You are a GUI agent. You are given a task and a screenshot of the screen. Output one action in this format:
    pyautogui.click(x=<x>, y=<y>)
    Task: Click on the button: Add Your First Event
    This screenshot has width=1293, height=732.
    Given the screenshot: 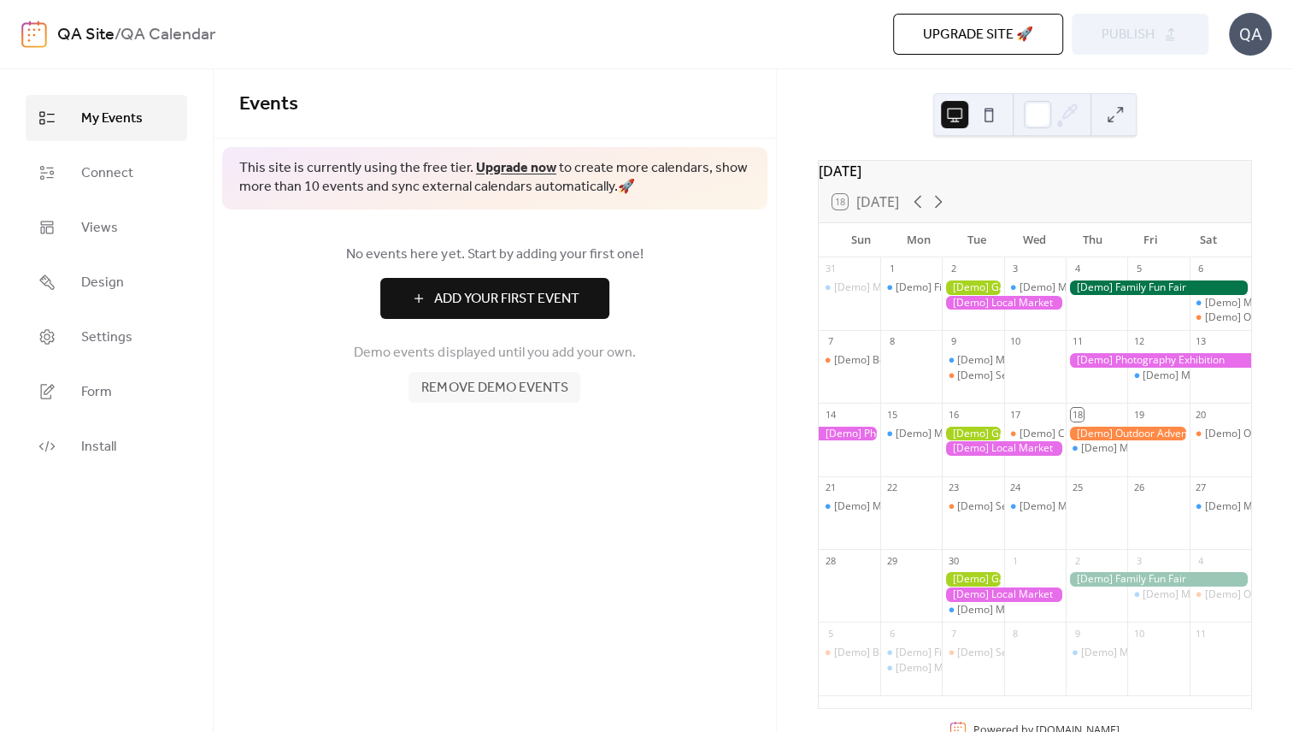 What is the action you would take?
    pyautogui.click(x=495, y=298)
    